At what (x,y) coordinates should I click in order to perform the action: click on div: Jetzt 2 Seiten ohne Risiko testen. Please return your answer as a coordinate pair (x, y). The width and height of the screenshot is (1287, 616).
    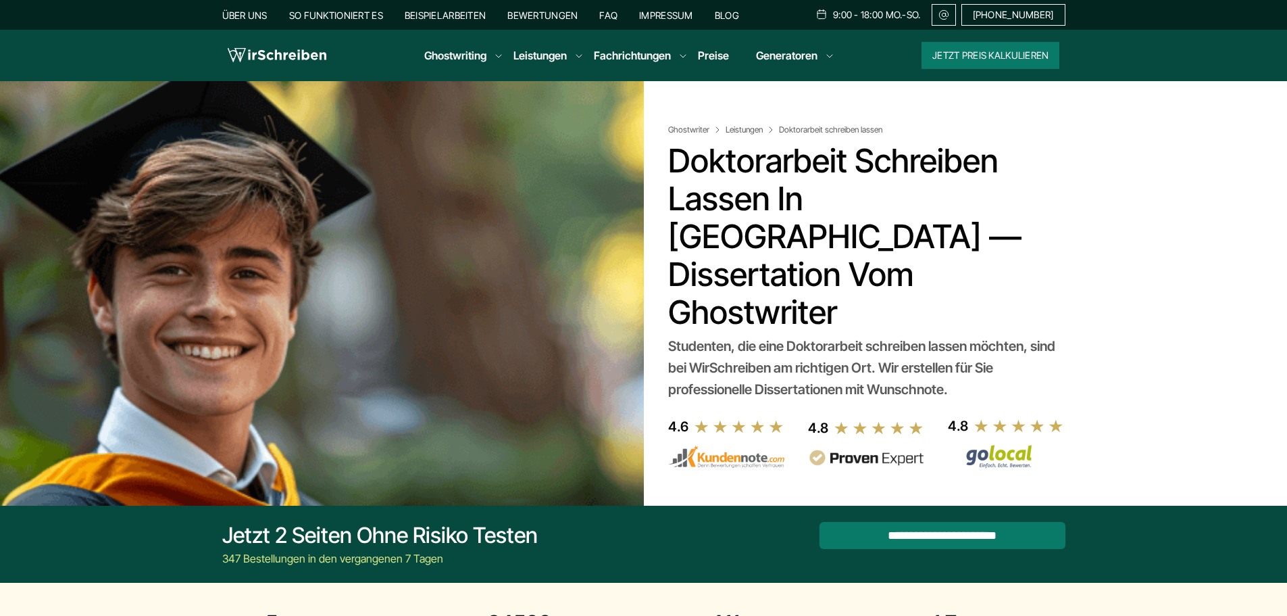
    Looking at the image, I should click on (380, 535).